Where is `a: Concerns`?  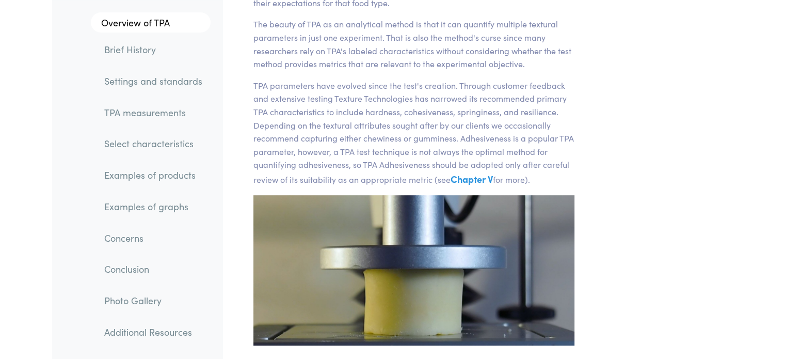 a: Concerns is located at coordinates (153, 238).